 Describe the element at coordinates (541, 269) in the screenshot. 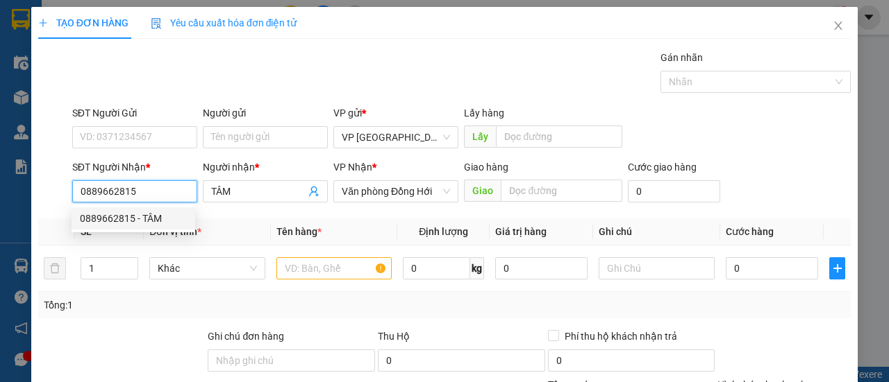

I see `input: 0` at that location.